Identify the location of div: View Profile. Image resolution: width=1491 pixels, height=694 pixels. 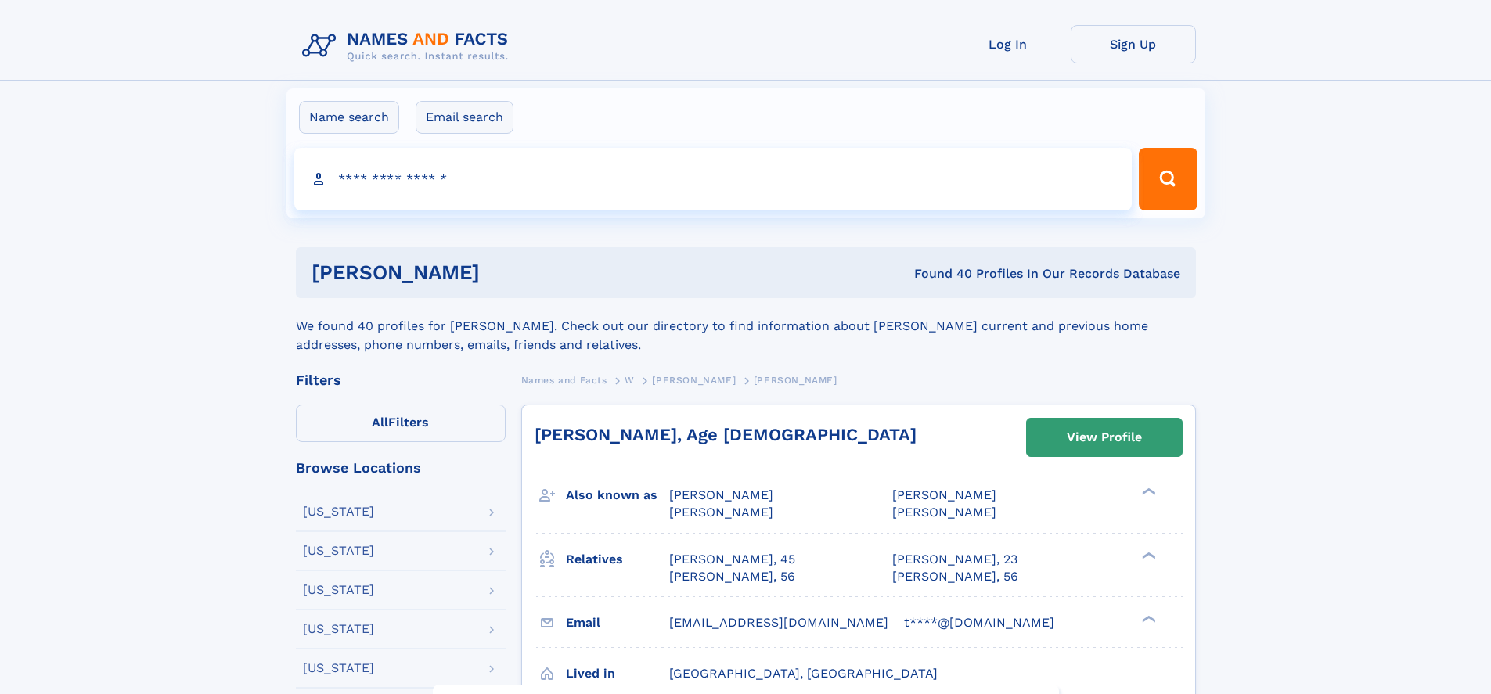
(1104, 437).